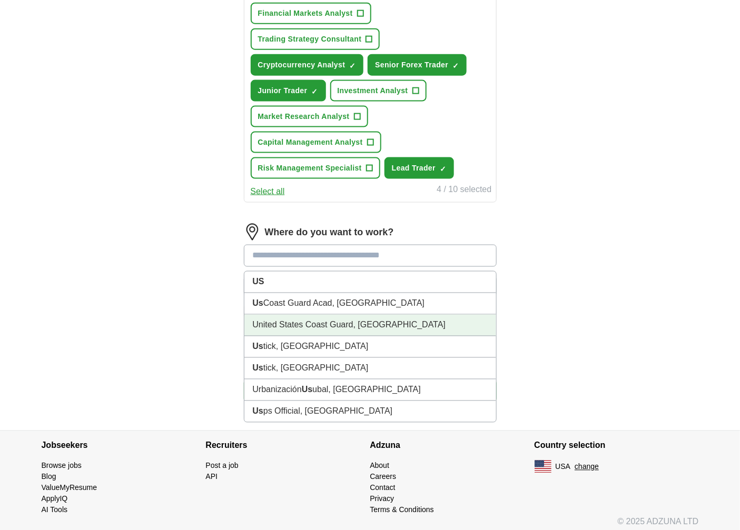  What do you see at coordinates (69, 488) in the screenshot?
I see `a: ValueMyResume` at bounding box center [69, 488].